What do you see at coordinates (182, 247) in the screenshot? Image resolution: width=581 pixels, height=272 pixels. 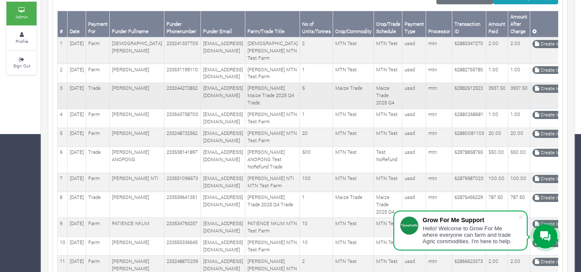 I see `td: 233555336645` at bounding box center [182, 247].